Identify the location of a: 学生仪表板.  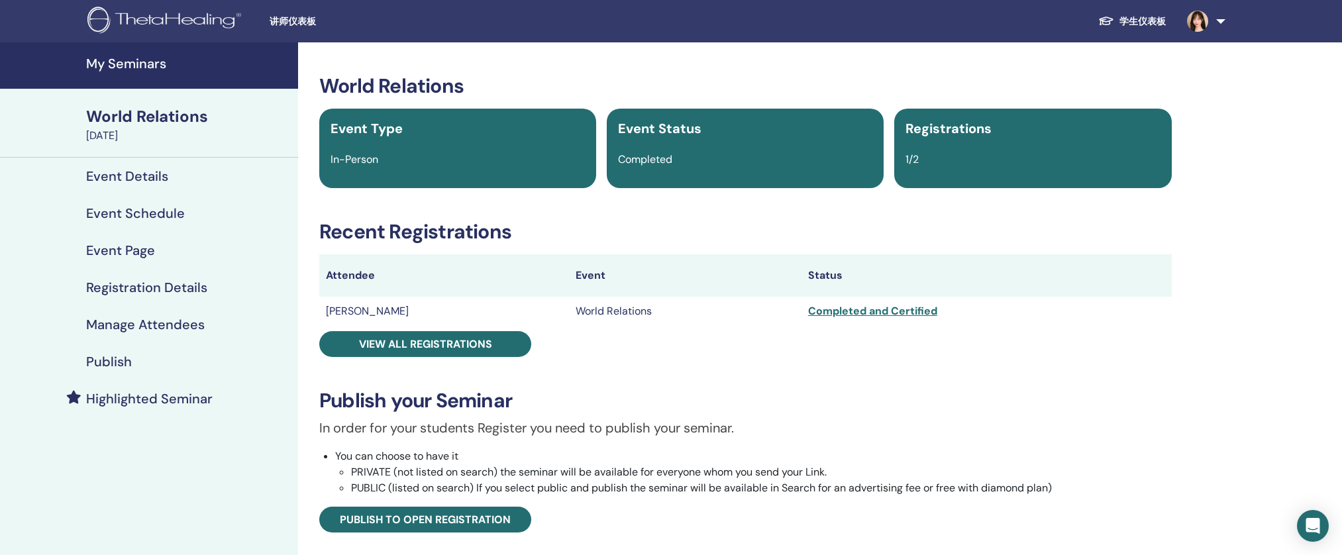
(1132, 21).